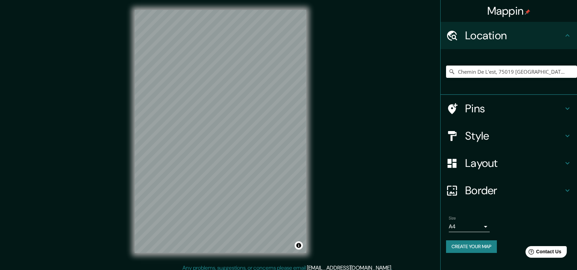  I want to click on button: Toggle attribution, so click(299, 245).